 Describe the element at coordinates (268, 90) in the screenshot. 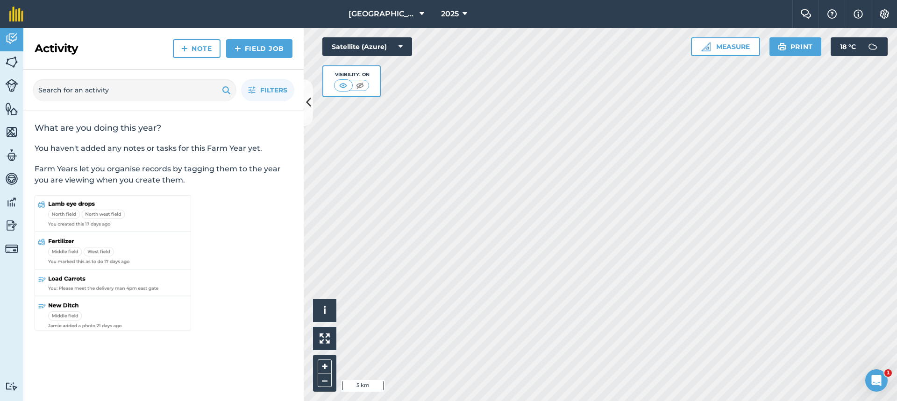

I see `button: Filters` at that location.